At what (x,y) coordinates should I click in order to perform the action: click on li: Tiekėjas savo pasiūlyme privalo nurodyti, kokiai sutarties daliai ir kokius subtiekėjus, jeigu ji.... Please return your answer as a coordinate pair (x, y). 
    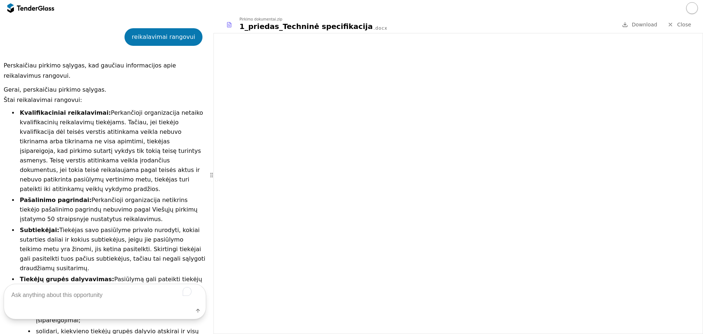
    Looking at the image, I should click on (112, 249).